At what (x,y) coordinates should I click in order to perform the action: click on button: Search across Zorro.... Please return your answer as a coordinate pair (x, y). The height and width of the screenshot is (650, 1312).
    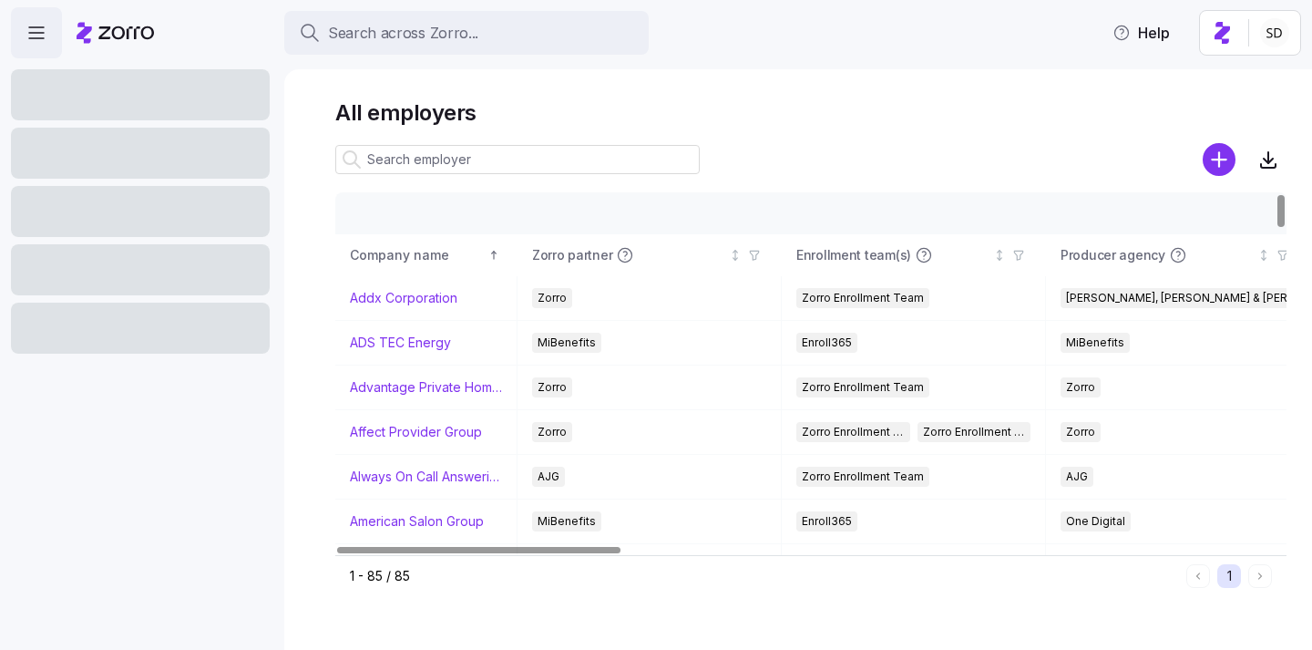
    Looking at the image, I should click on (466, 33).